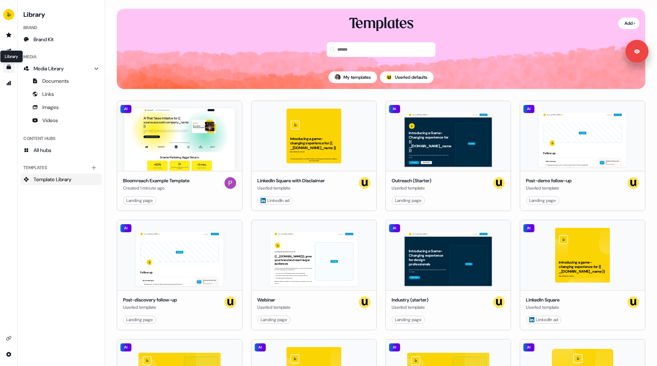 Image resolution: width=657 pixels, height=366 pixels. What do you see at coordinates (9, 35) in the screenshot?
I see `a: Go to prospects` at bounding box center [9, 35].